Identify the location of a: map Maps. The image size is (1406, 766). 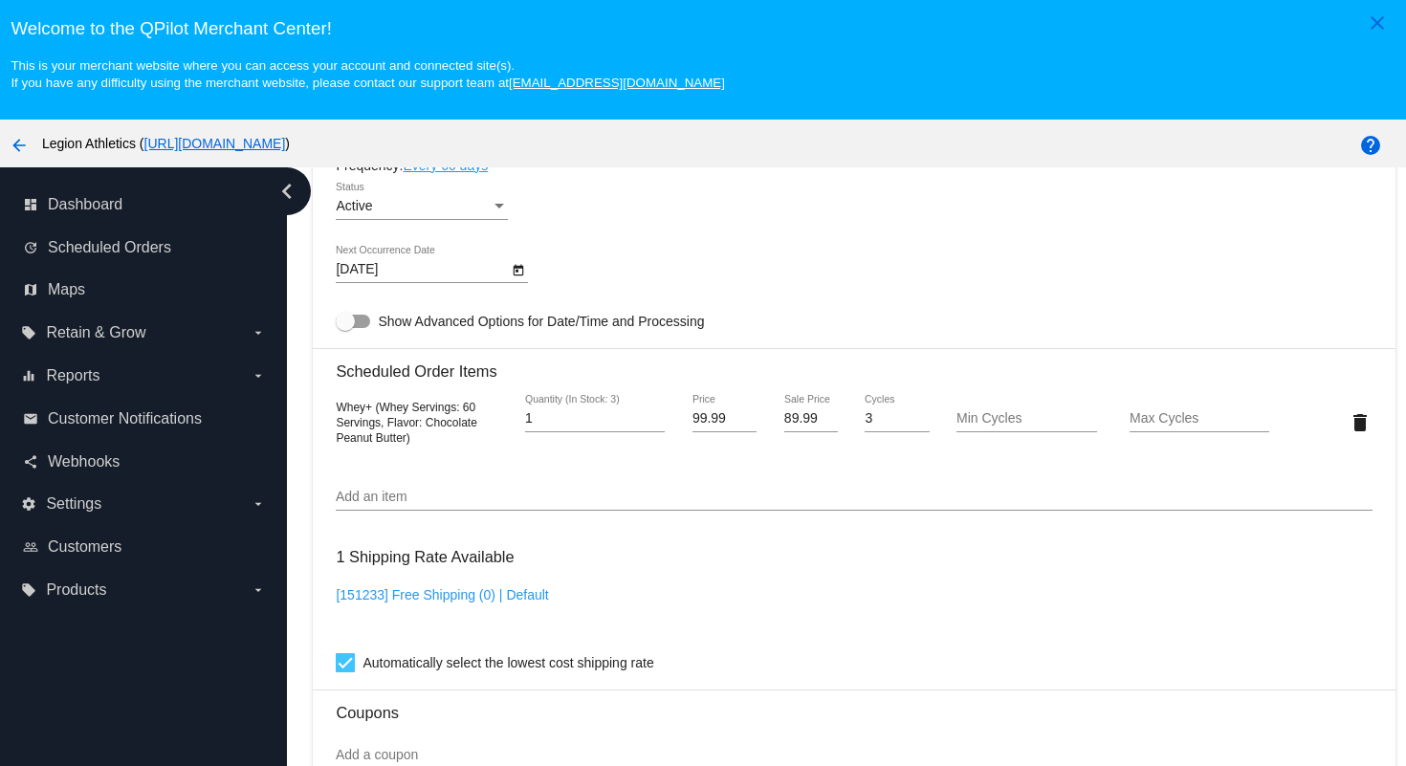
(144, 290).